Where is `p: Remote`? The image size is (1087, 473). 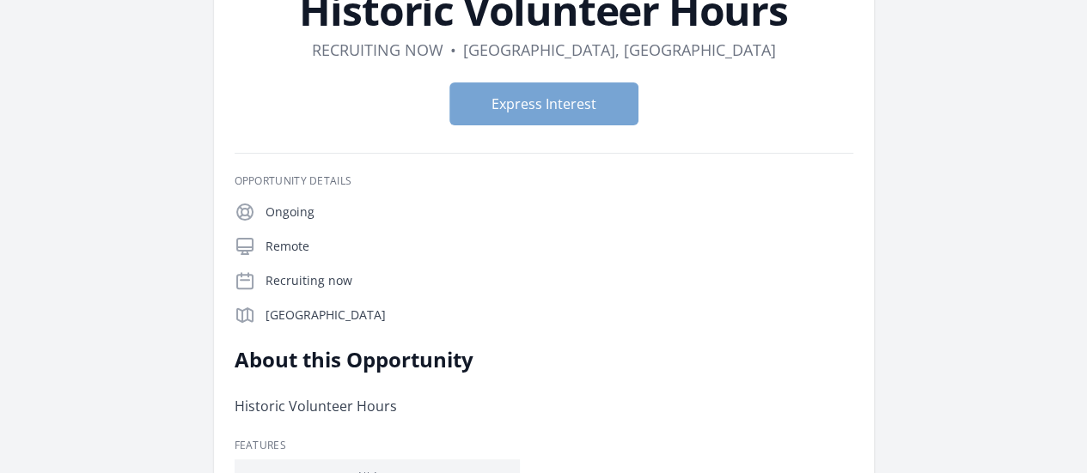 p: Remote is located at coordinates (559, 247).